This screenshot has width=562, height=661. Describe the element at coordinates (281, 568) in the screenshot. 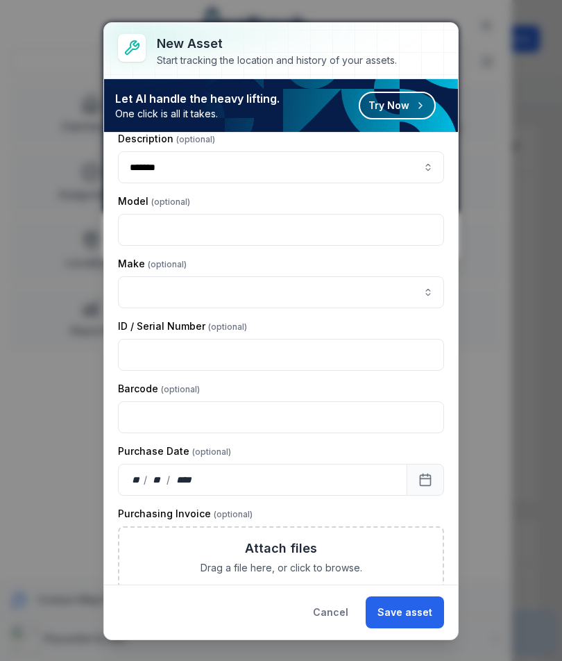

I see `span: Drag a file here, or click to browse.` at that location.